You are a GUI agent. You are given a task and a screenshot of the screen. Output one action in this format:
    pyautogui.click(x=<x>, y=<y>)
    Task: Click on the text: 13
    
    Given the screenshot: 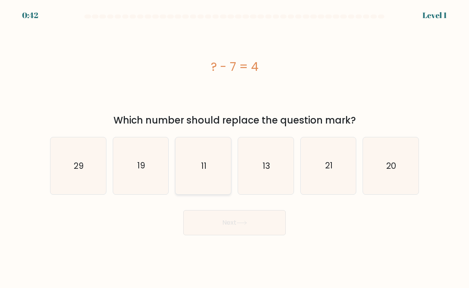 What is the action you would take?
    pyautogui.click(x=266, y=166)
    